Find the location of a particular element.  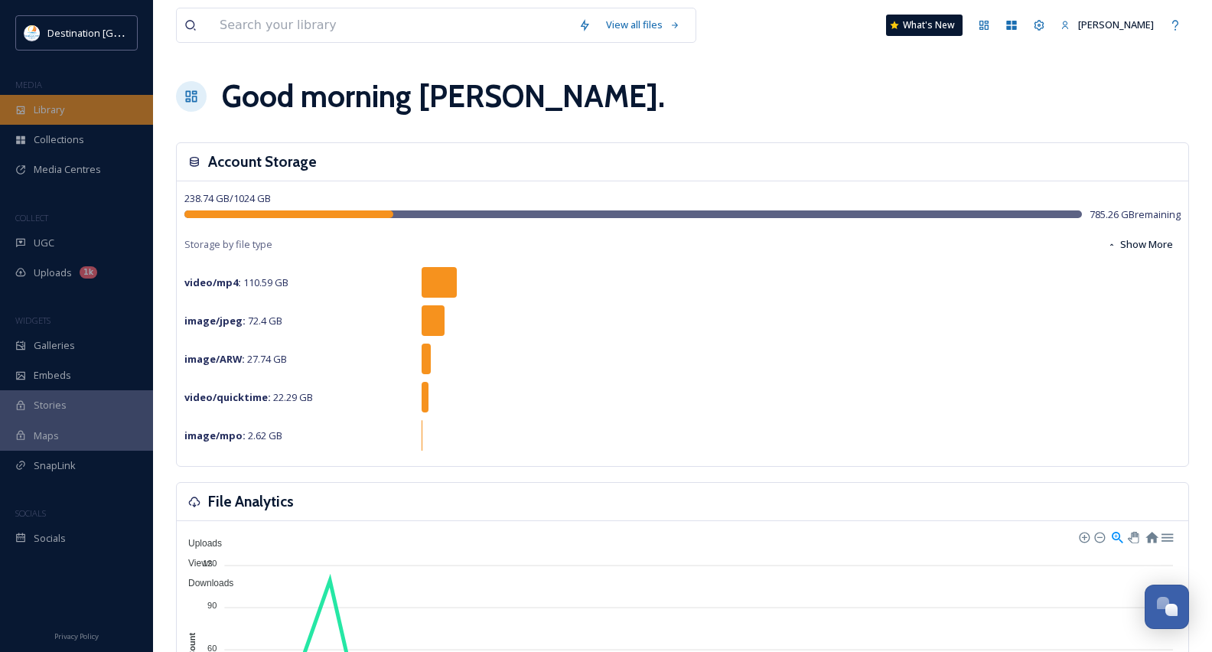

a: What's New is located at coordinates (924, 25).